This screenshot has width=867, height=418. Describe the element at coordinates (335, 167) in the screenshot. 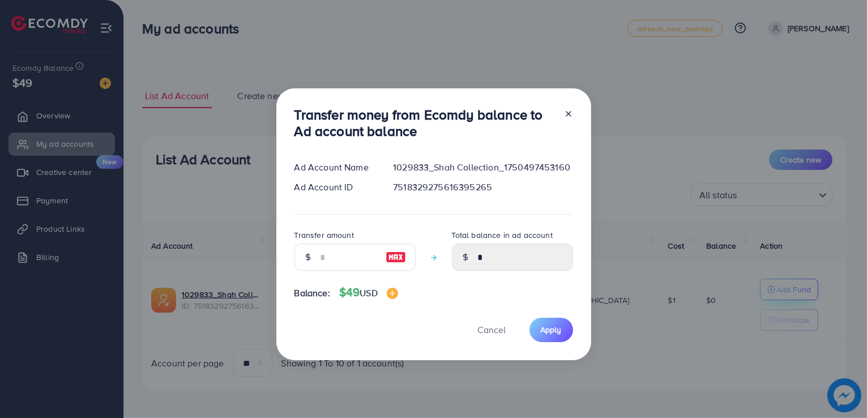

I see `div: Ad Account Name` at that location.